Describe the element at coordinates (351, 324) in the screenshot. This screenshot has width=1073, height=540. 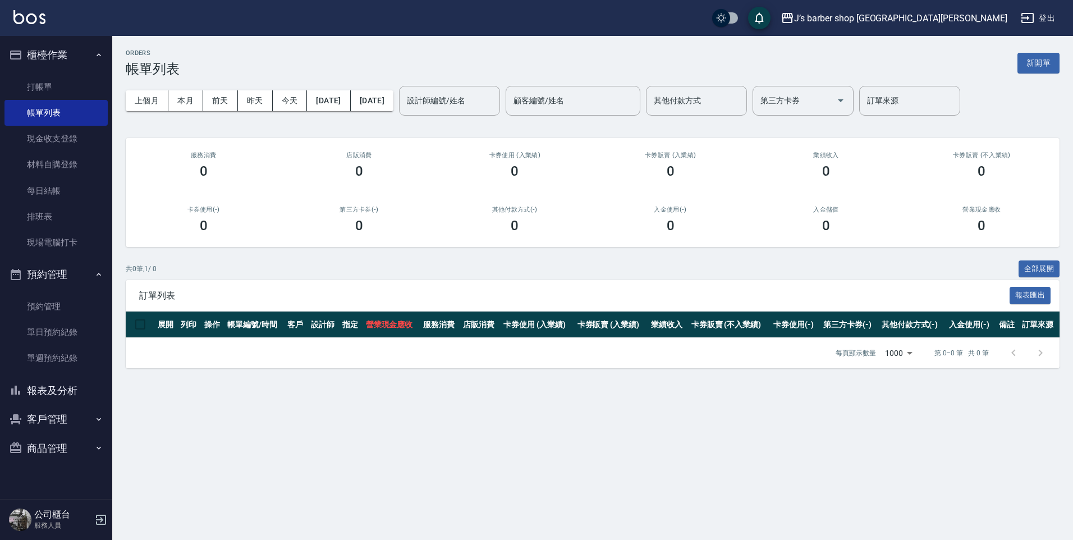
I see `th: 指定` at that location.